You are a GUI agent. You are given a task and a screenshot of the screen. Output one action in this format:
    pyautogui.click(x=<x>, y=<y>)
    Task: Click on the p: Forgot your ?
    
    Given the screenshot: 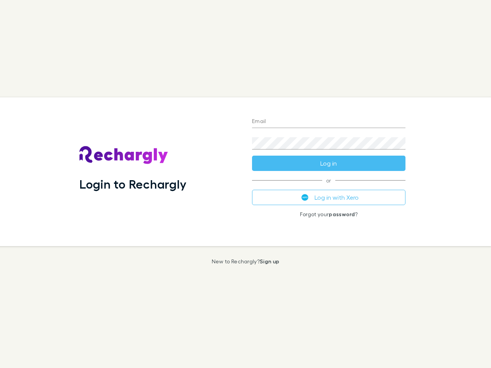 What is the action you would take?
    pyautogui.click(x=329, y=214)
    